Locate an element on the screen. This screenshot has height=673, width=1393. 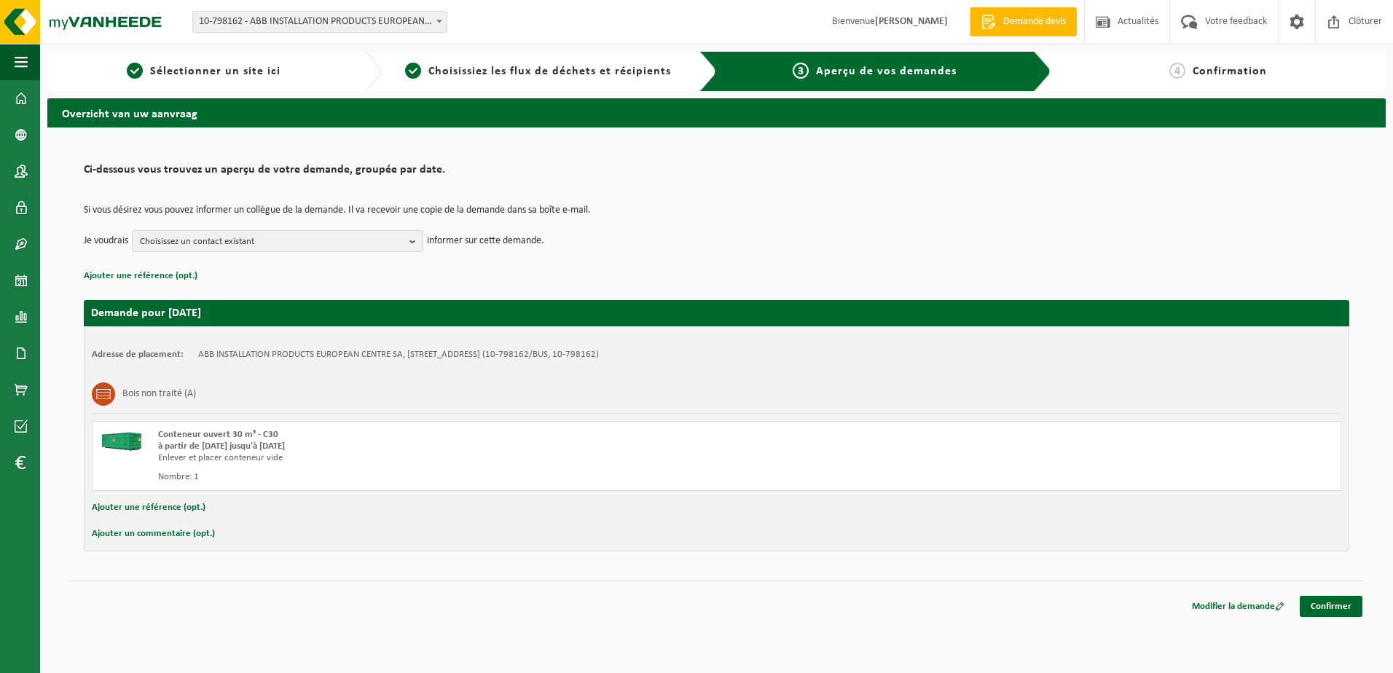
a: Confirmer is located at coordinates (1331, 606).